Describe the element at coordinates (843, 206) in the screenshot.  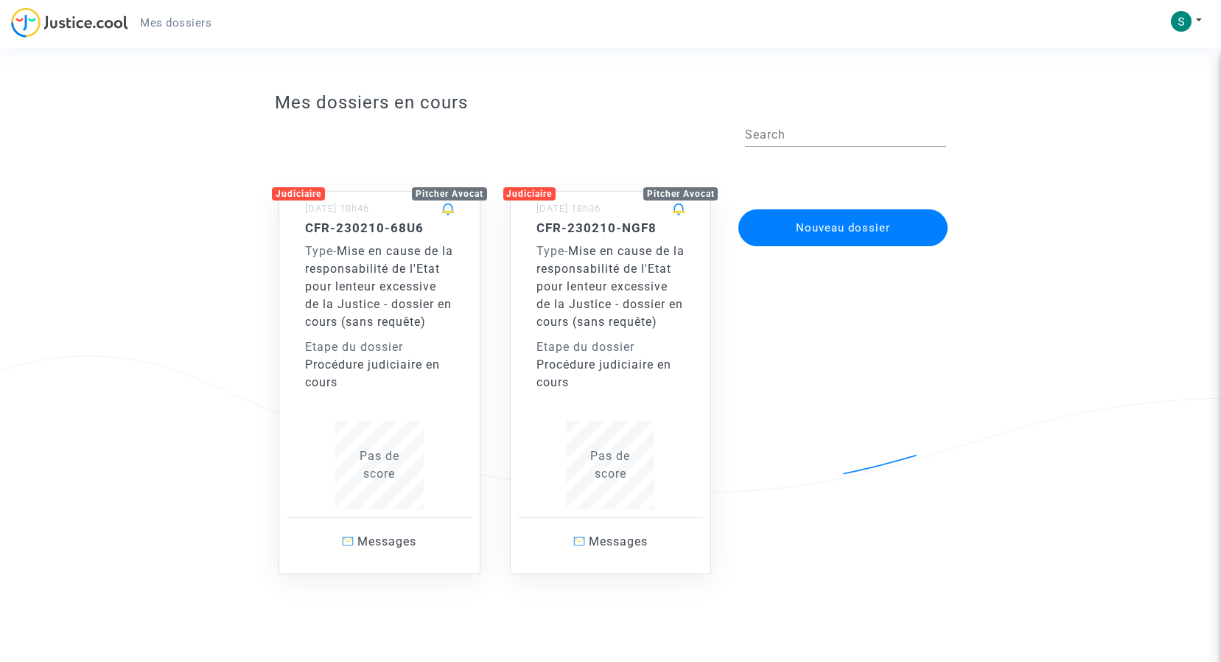
I see `a: Nouveau dossier` at that location.